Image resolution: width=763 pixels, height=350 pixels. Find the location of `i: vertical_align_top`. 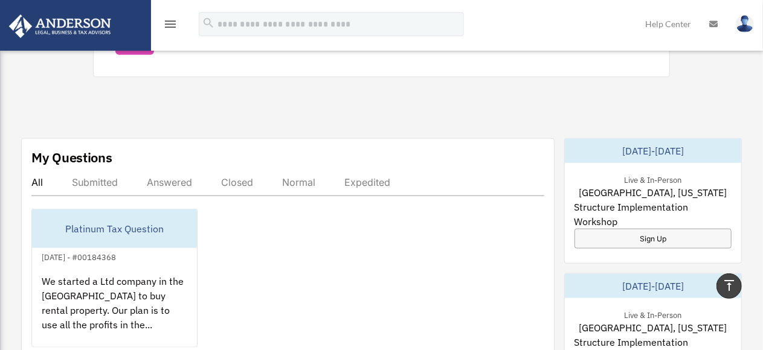

i: vertical_align_top is located at coordinates (729, 286).